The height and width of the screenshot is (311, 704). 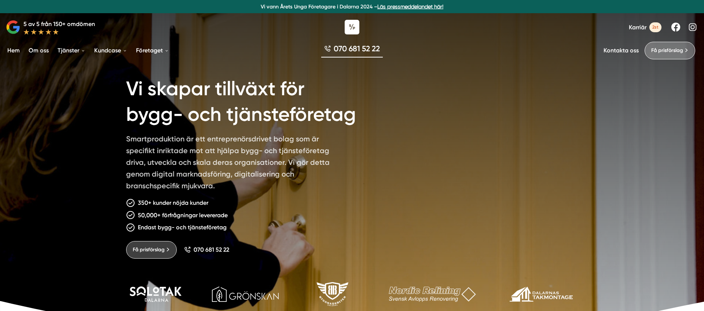 I want to click on a: Företaget, so click(x=153, y=50).